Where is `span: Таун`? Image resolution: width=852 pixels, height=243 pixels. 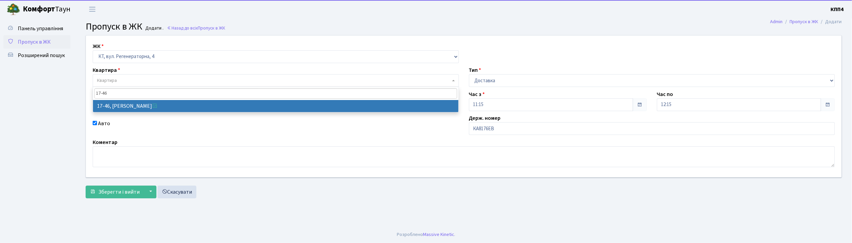 span: Таун is located at coordinates (47, 9).